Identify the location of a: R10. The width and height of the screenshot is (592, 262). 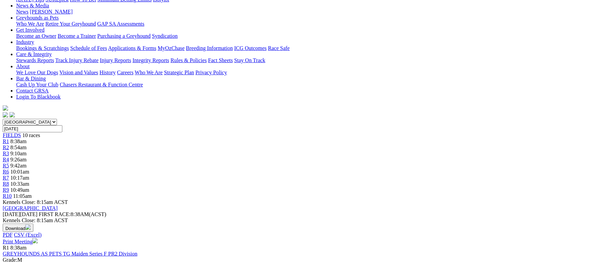
(7, 196).